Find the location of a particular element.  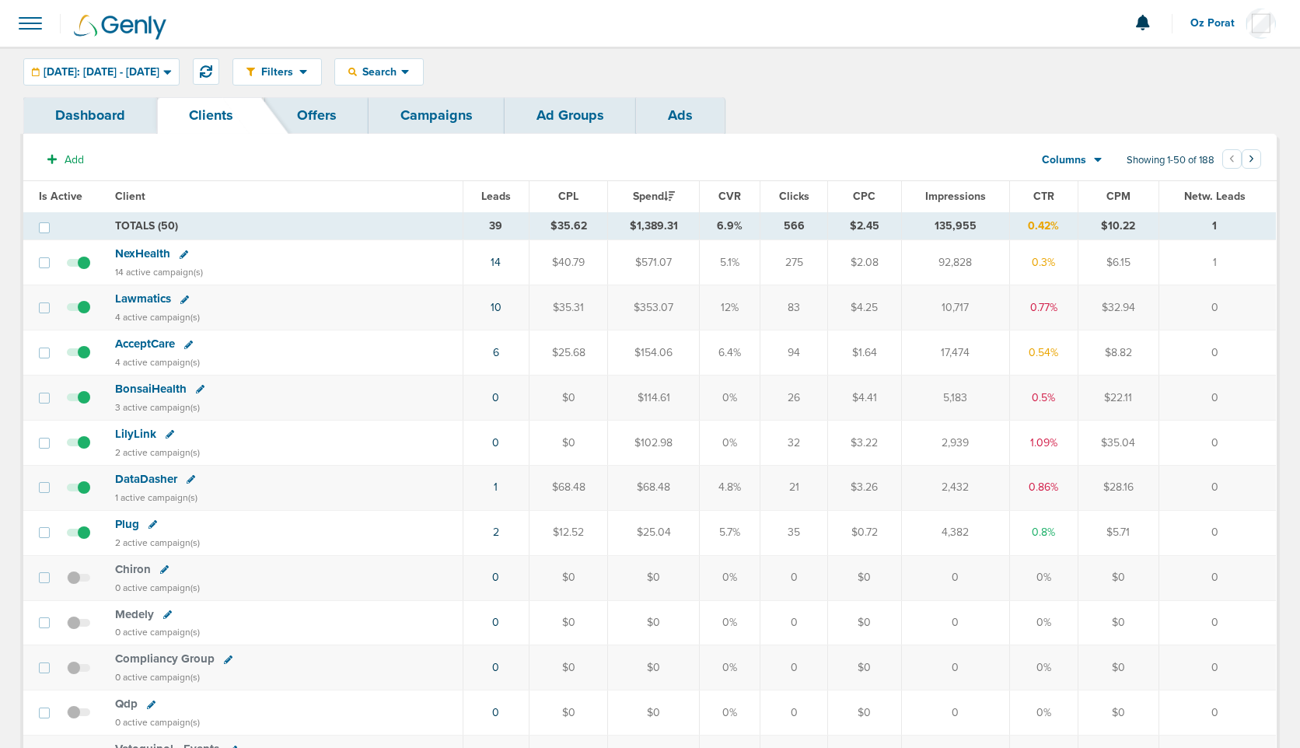

td: 135,955 is located at coordinates (955, 226).